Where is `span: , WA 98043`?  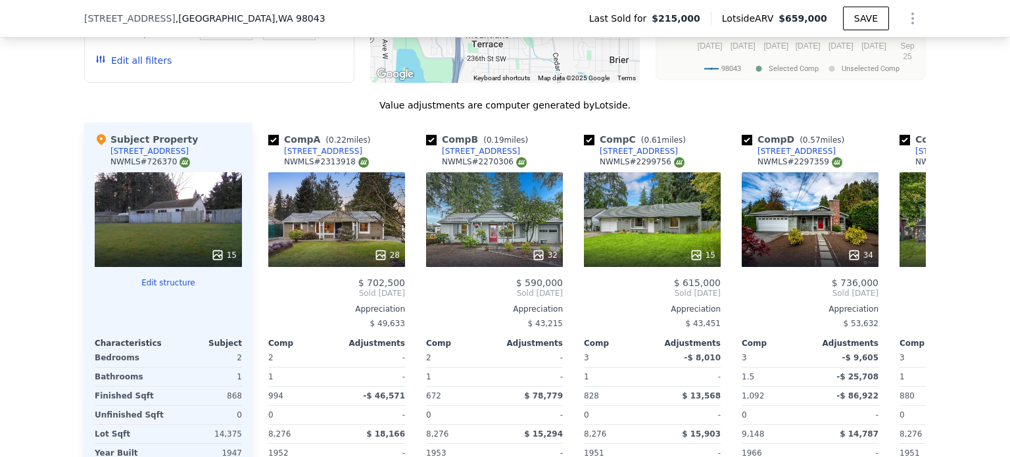 span: , WA 98043 is located at coordinates (300, 18).